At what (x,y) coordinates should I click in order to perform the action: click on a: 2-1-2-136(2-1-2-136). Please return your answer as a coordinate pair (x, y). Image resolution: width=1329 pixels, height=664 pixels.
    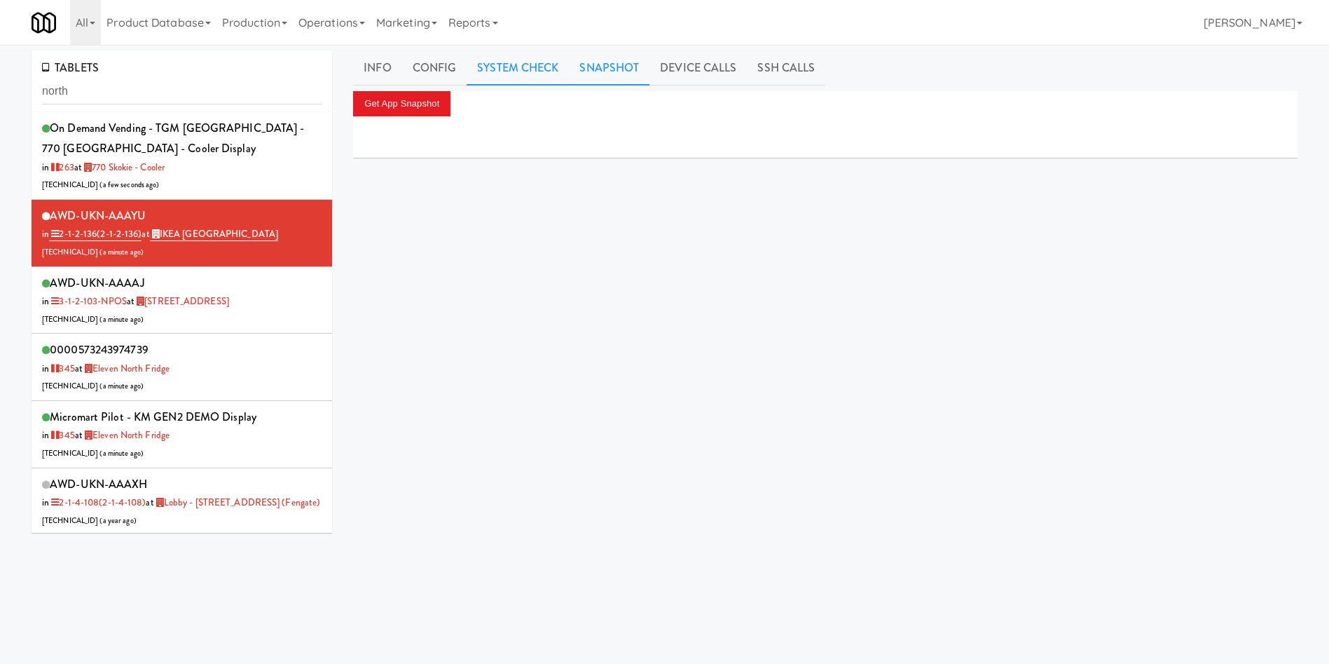
    Looking at the image, I should click on (95, 234).